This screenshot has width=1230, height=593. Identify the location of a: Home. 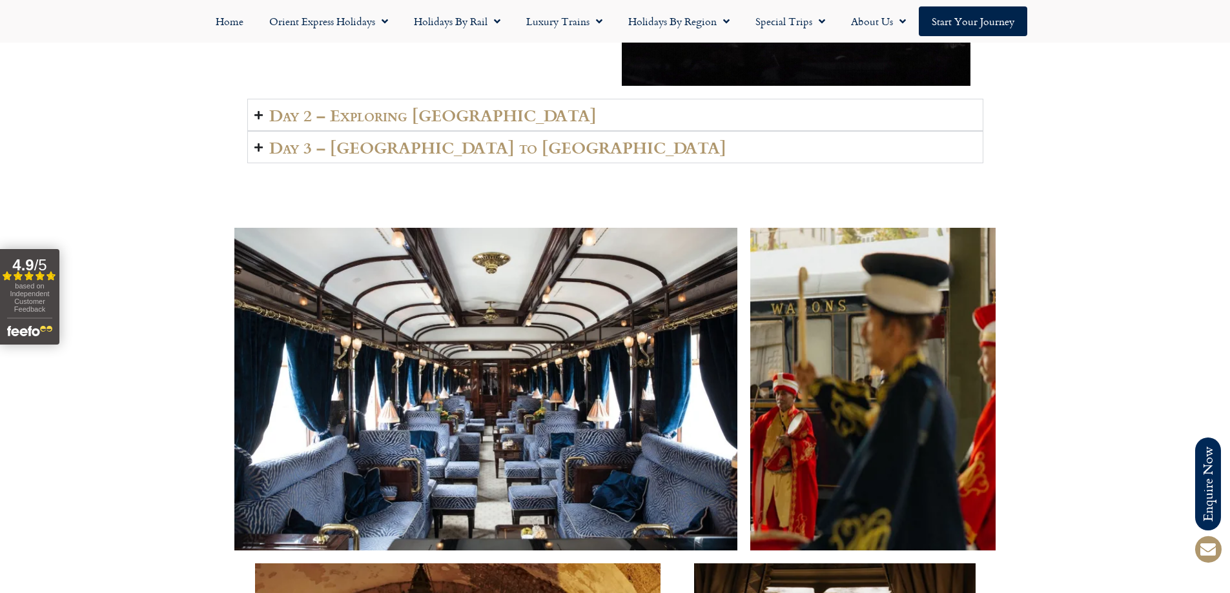
(229, 21).